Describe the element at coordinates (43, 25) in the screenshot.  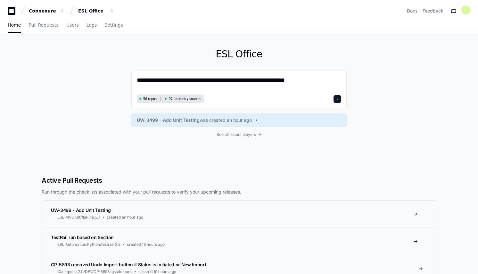
I see `a: Pull Requests` at that location.